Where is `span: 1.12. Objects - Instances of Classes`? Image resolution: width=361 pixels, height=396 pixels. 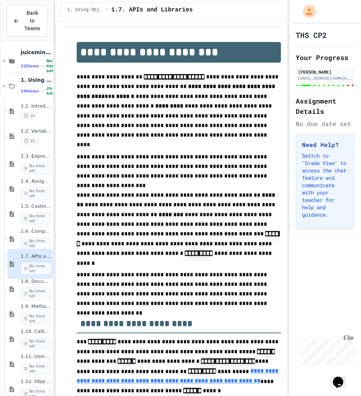
span: 1.12. Objects - Instances of Classes is located at coordinates (36, 381).